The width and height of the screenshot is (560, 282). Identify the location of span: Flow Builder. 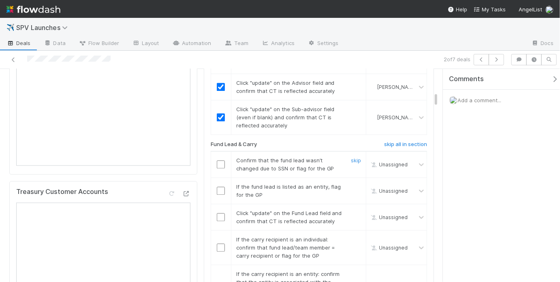
(99, 43).